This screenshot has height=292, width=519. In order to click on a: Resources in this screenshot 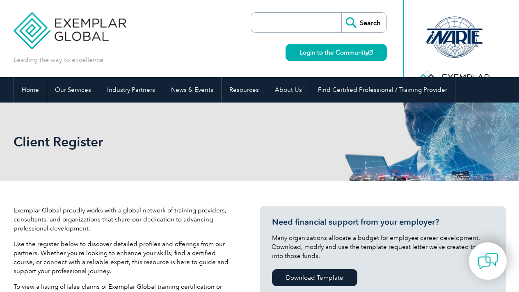, I will do `click(244, 90)`.